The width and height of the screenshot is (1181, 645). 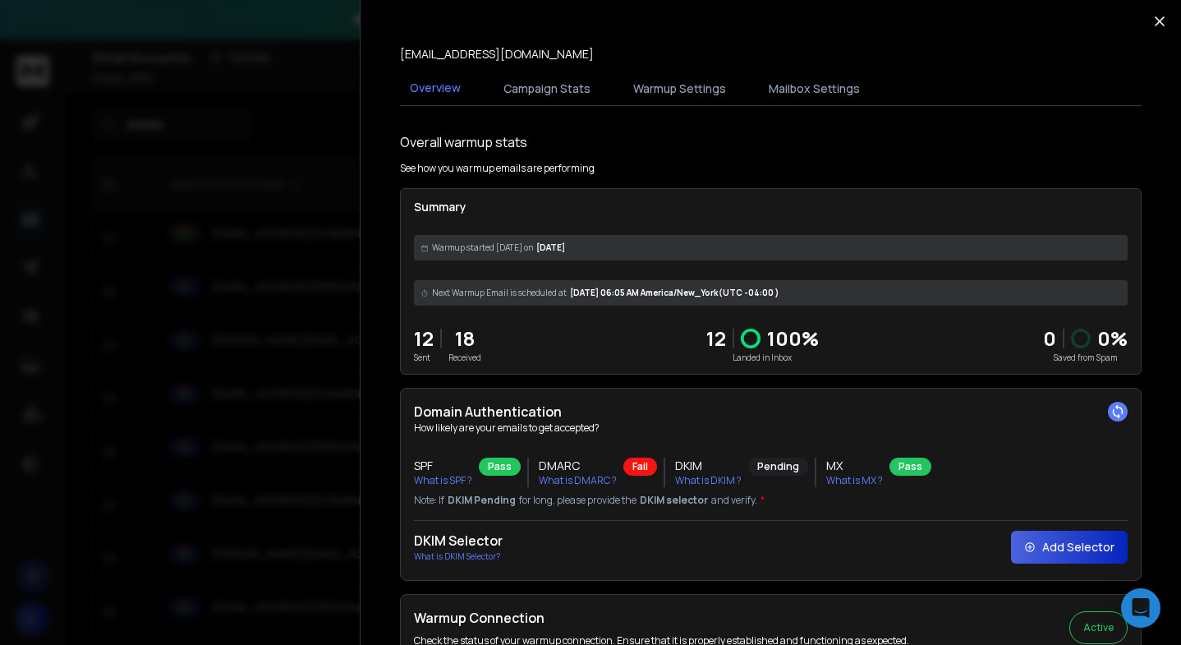 I want to click on span: DKIM Pending, so click(x=481, y=500).